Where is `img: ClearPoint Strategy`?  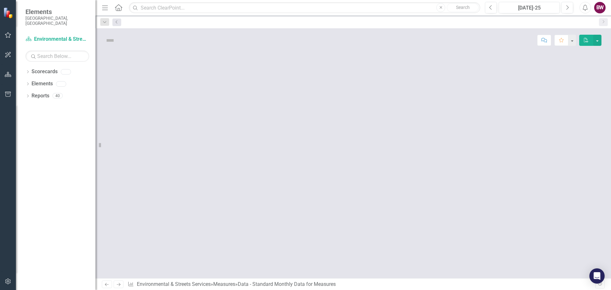 img: ClearPoint Strategy is located at coordinates (9, 12).